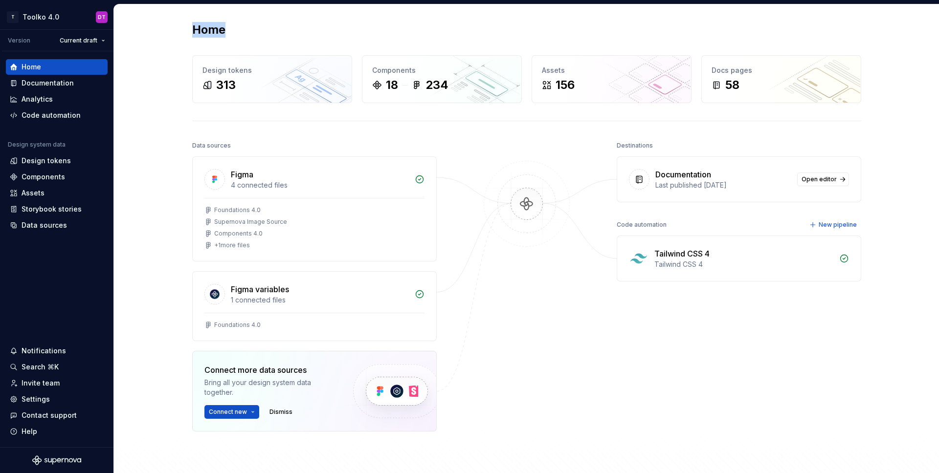 Image resolution: width=939 pixels, height=473 pixels. I want to click on a: Supernova Logo, so click(57, 461).